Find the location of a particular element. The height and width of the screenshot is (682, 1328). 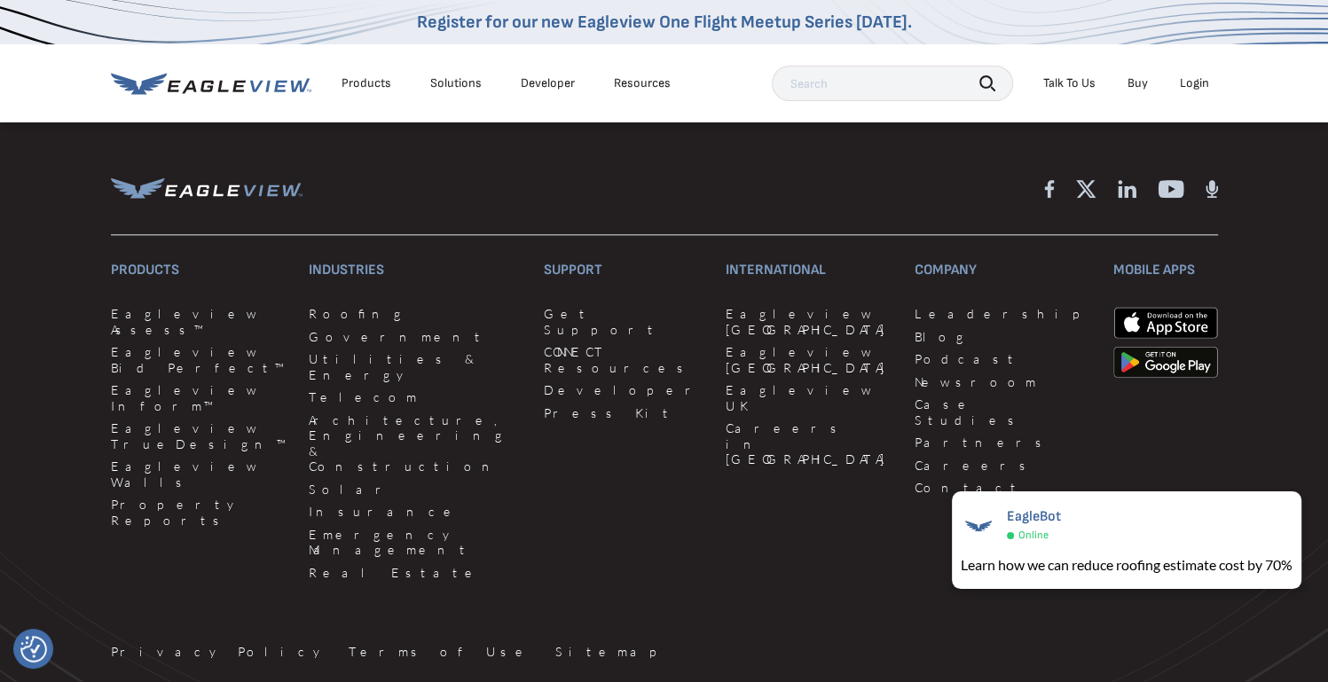

a: Insurance is located at coordinates (415, 512).